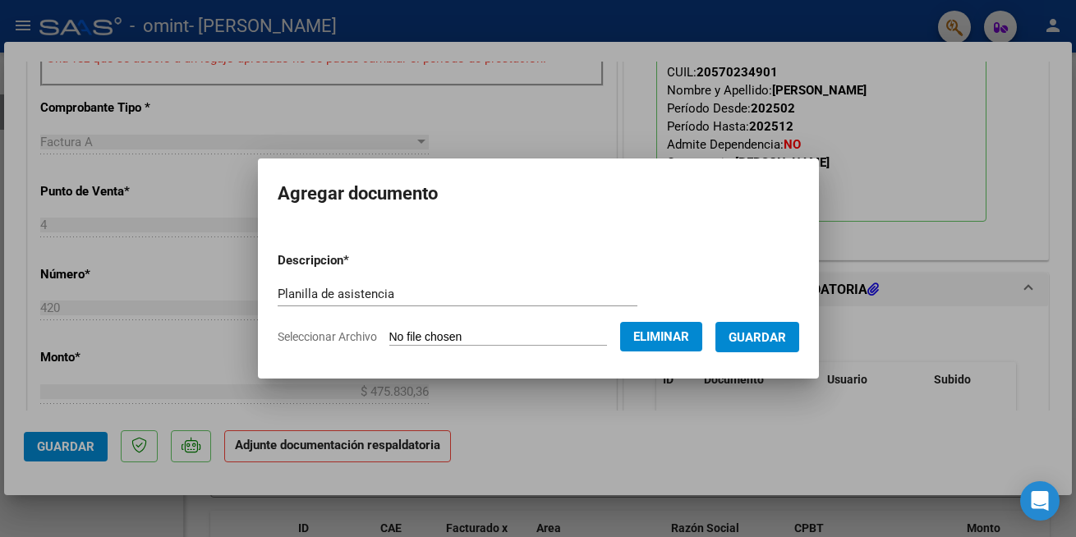 This screenshot has height=537, width=1076. Describe the element at coordinates (327, 337) in the screenshot. I see `span: Seleccionar Archivo` at that location.